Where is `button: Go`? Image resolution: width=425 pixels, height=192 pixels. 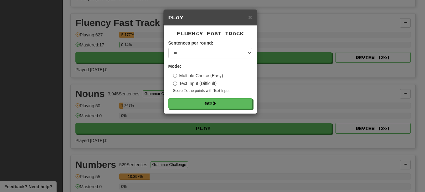
button: Go is located at coordinates (210, 103).